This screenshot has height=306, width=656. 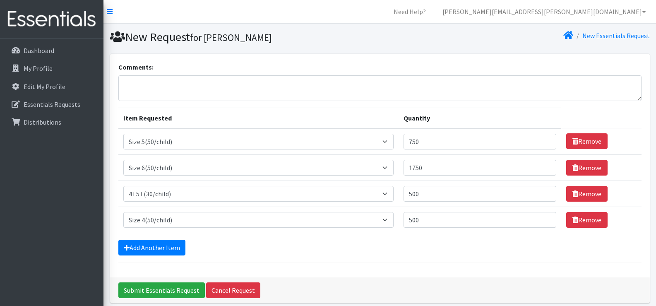 What do you see at coordinates (233, 290) in the screenshot?
I see `a: Cancel Request` at bounding box center [233, 290].